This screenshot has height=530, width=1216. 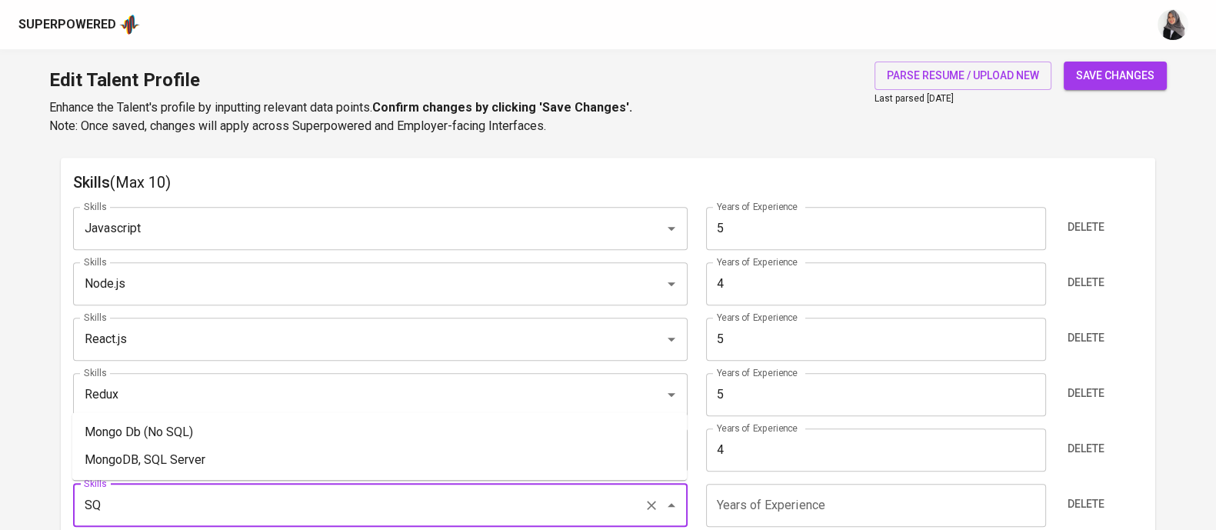 I want to click on b: Confirm changes by clicking 'Save Changes'., so click(x=502, y=107).